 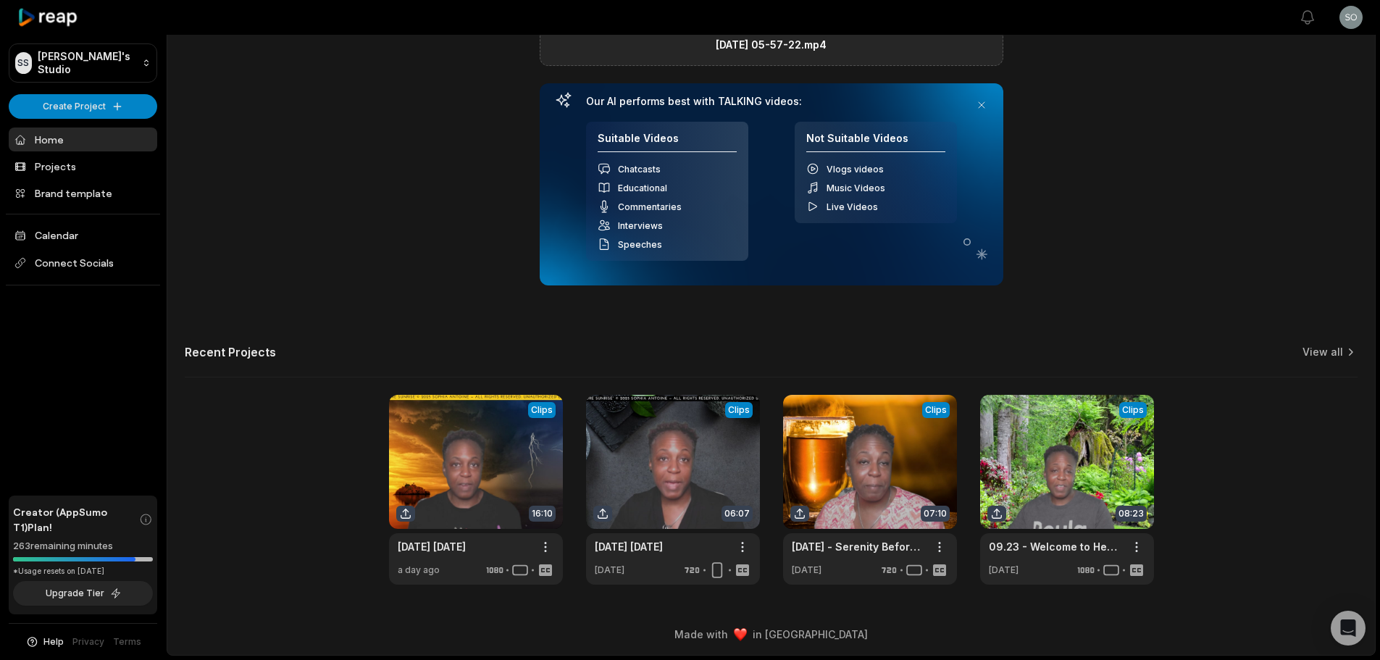 What do you see at coordinates (741, 635) in the screenshot?
I see `img: heart emoji` at bounding box center [741, 635].